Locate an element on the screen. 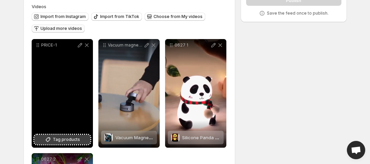  span: Import from TikTok is located at coordinates (119, 17).